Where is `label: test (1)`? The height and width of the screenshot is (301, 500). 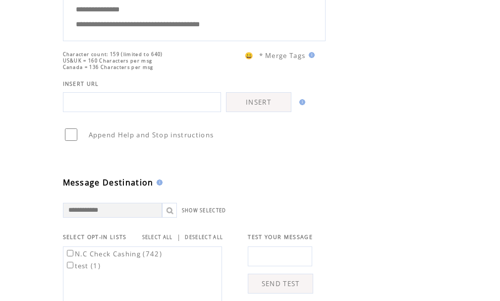 label: test (1) is located at coordinates (83, 265).